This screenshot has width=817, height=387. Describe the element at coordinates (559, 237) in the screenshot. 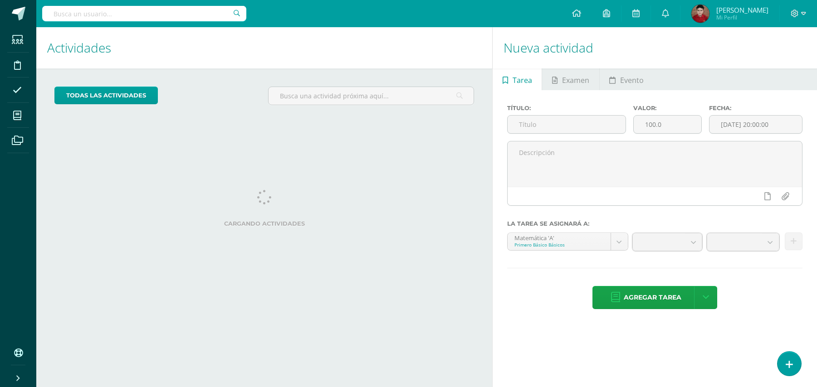

I see `div: Matemática 'A'` at that location.